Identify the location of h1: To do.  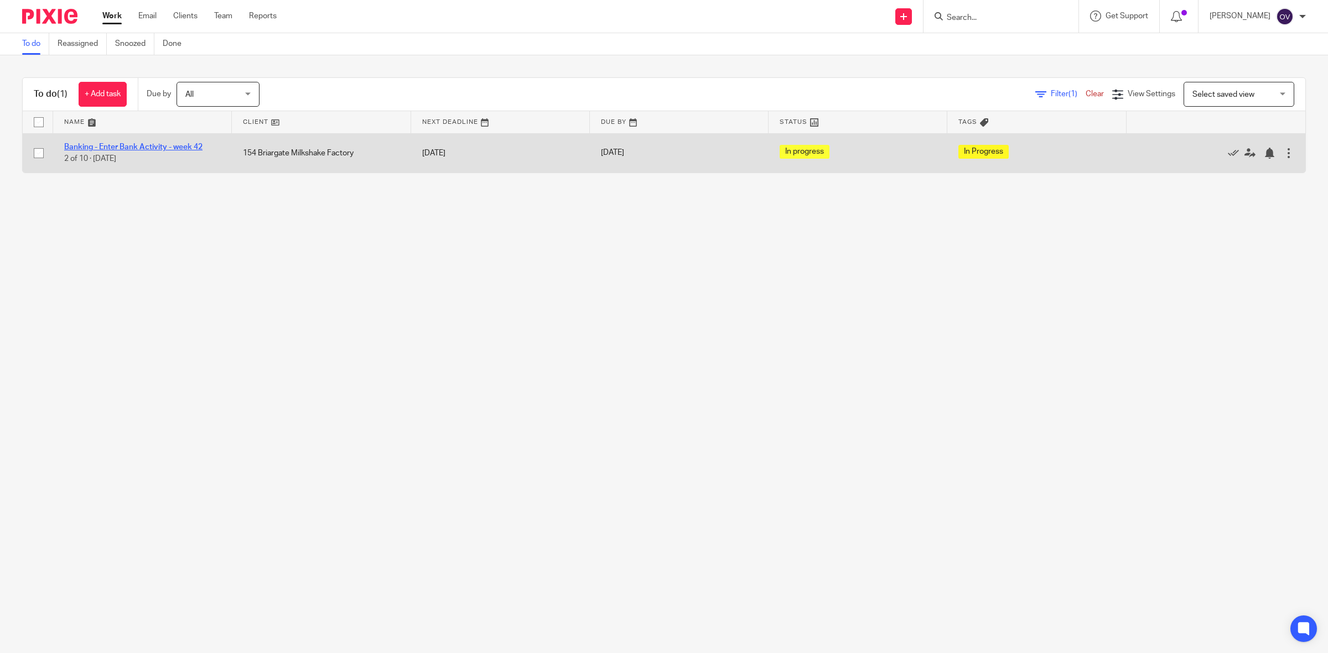
(50, 94).